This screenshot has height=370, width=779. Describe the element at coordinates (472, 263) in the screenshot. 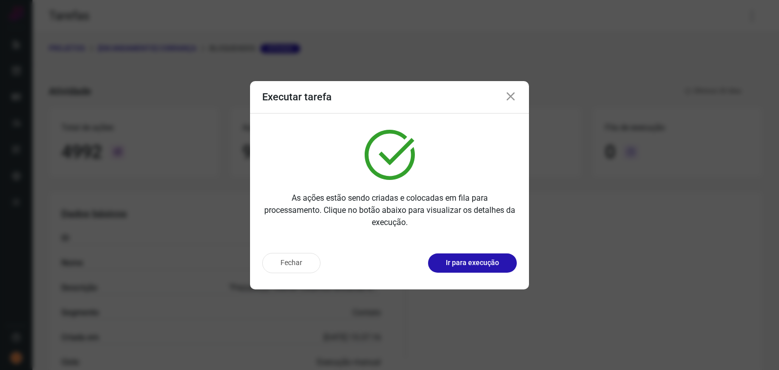

I see `p: Ir para execução` at that location.